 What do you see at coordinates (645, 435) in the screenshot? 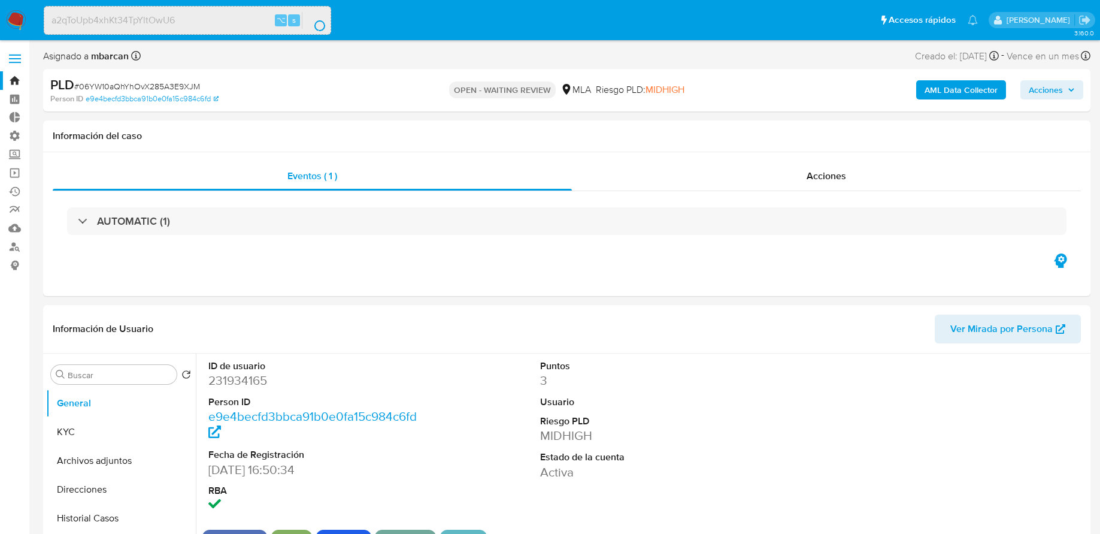
I see `dd: MIDHIGH` at bounding box center [645, 435].